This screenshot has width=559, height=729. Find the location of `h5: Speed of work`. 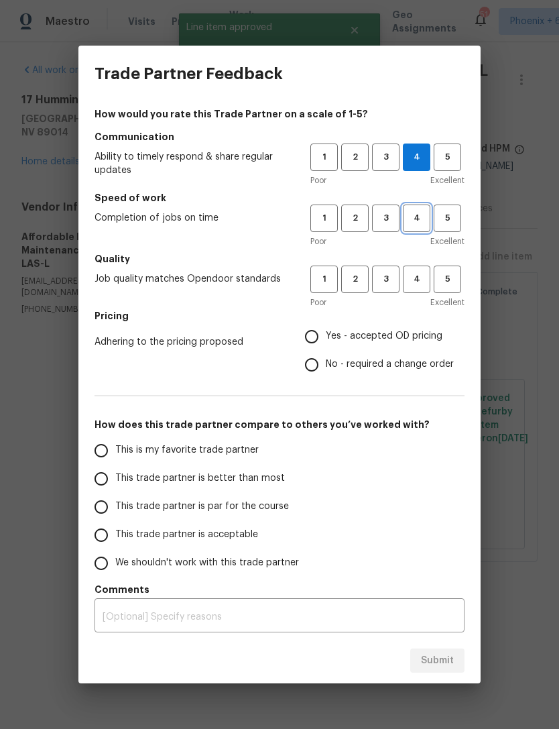

h5: Speed of work is located at coordinates (280, 198).